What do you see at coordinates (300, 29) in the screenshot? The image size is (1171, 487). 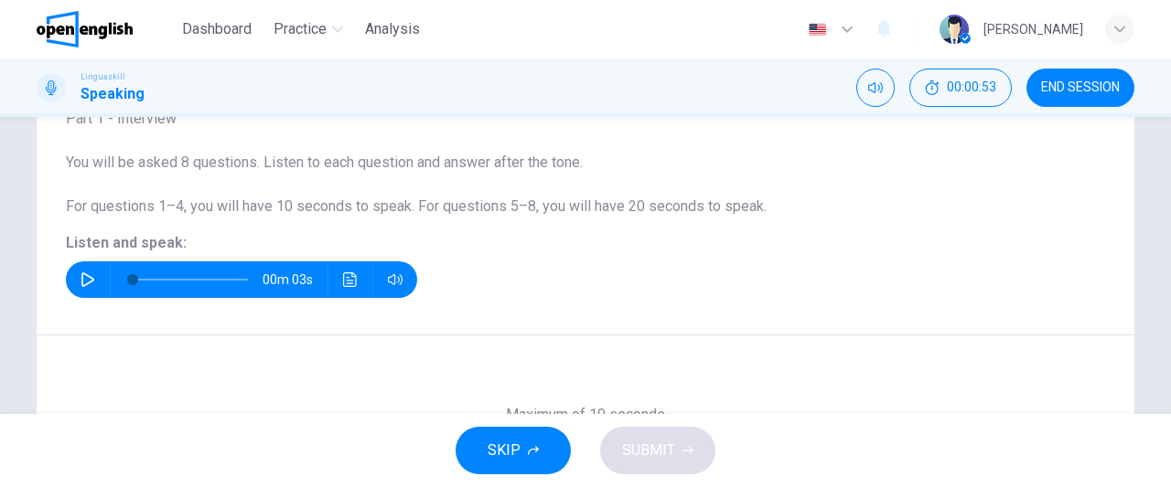 I see `span: Practice` at bounding box center [300, 29].